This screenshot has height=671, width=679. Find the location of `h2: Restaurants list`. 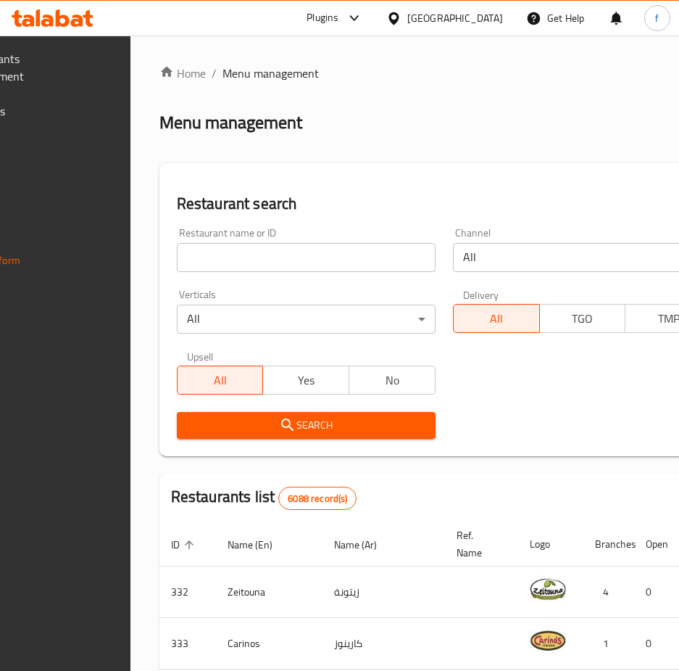

h2: Restaurants list is located at coordinates (264, 497).